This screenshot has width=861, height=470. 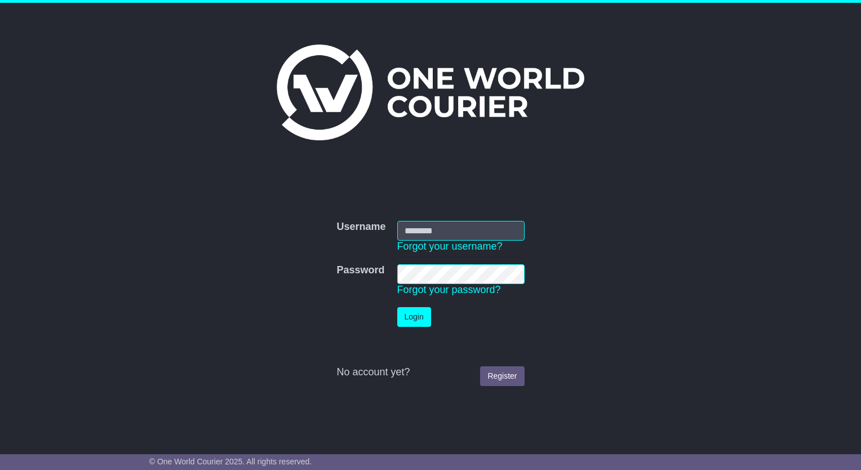 What do you see at coordinates (230, 461) in the screenshot?
I see `span: © One World Courier 2025. All rights reserved.` at bounding box center [230, 461].